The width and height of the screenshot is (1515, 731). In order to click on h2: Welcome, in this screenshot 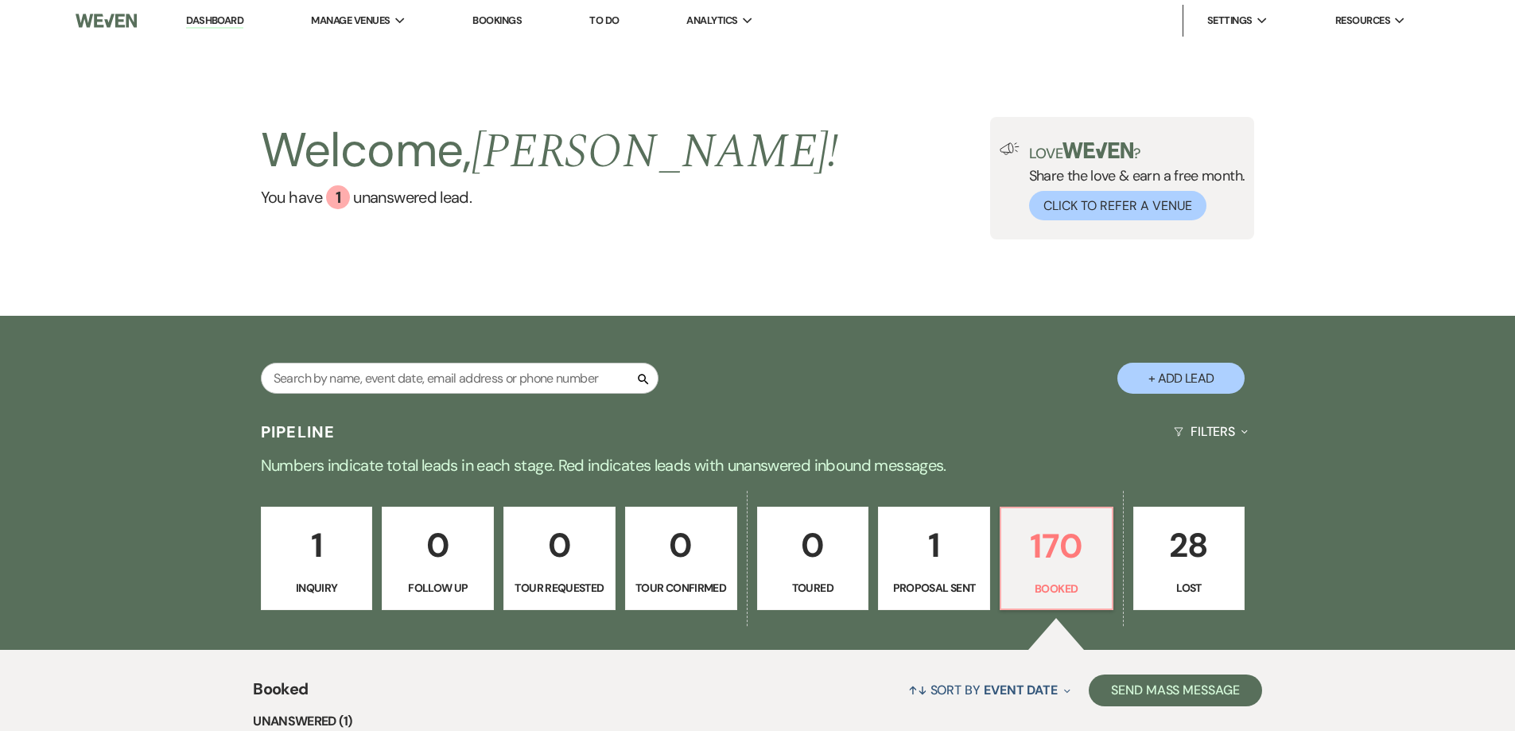, I will do `click(550, 151)`.